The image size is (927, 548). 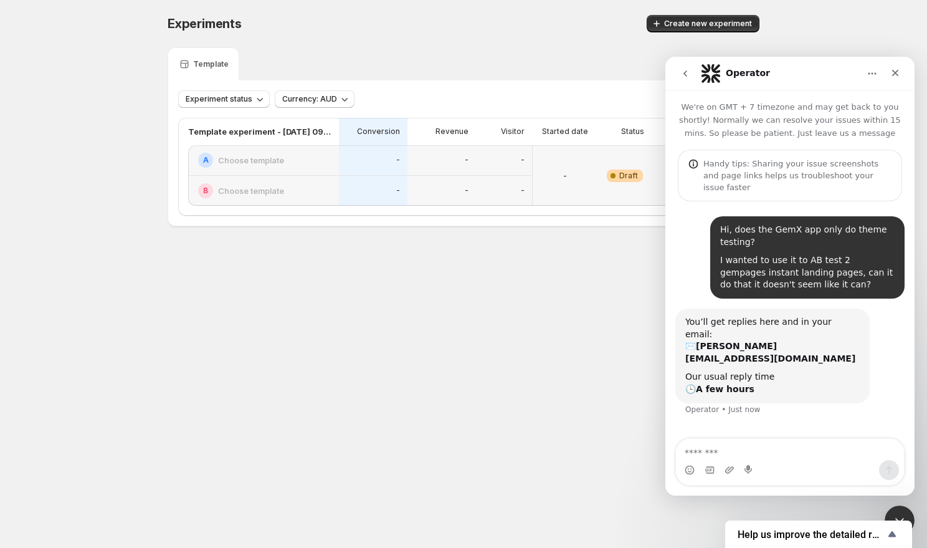 What do you see at coordinates (84, 413) in the screenshot?
I see `button: Start recording` at bounding box center [84, 413].